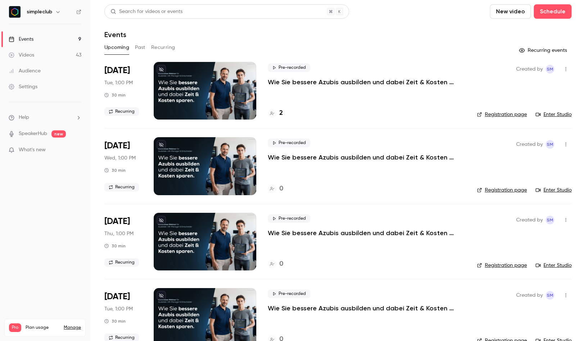 This screenshot has width=586, height=341. What do you see at coordinates (21, 39) in the screenshot?
I see `div: Events` at bounding box center [21, 39].